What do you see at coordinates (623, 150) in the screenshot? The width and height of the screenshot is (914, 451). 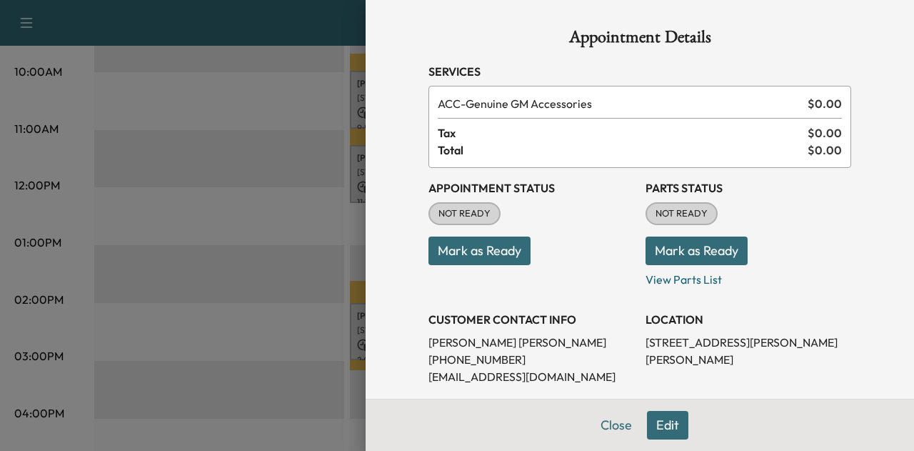 I see `span: Total` at bounding box center [623, 150].